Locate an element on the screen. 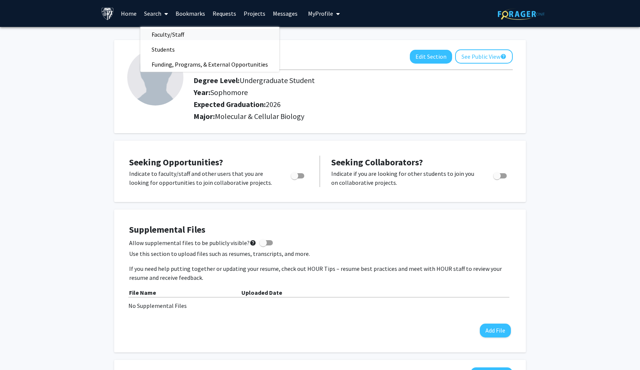 This screenshot has height=370, width=640. span: Students is located at coordinates (163, 49).